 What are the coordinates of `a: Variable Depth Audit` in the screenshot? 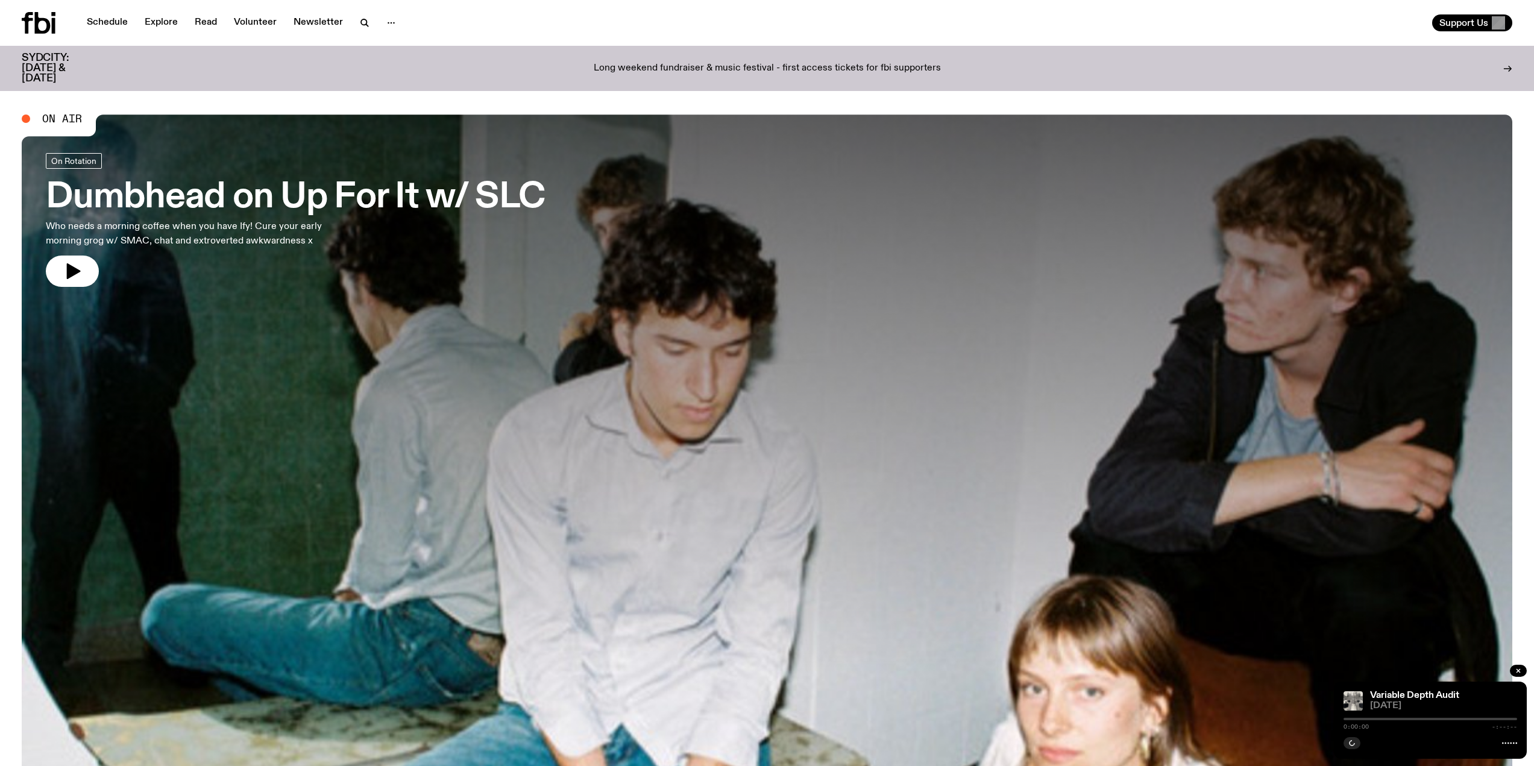 It's located at (1415, 696).